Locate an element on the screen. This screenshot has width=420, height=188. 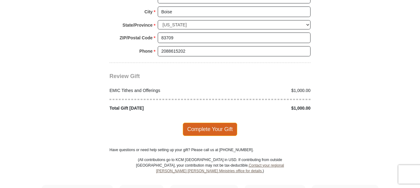
span: Complete Your Gift is located at coordinates (210, 129).